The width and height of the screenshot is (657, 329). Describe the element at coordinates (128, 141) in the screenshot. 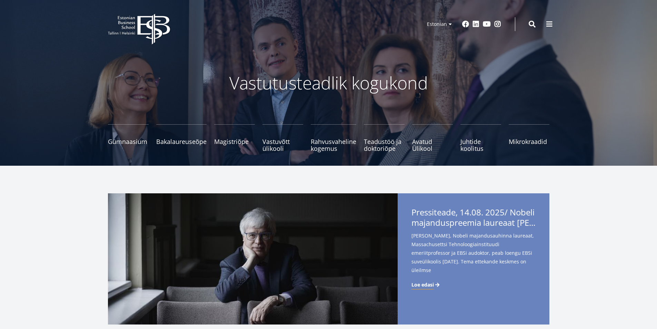

I see `span: Gümnaasium` at that location.